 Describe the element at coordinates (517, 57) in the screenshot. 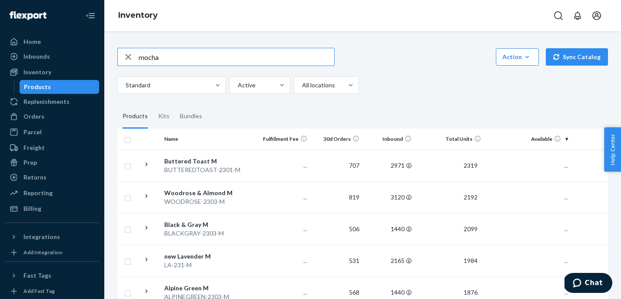

I see `button: Action` at that location.